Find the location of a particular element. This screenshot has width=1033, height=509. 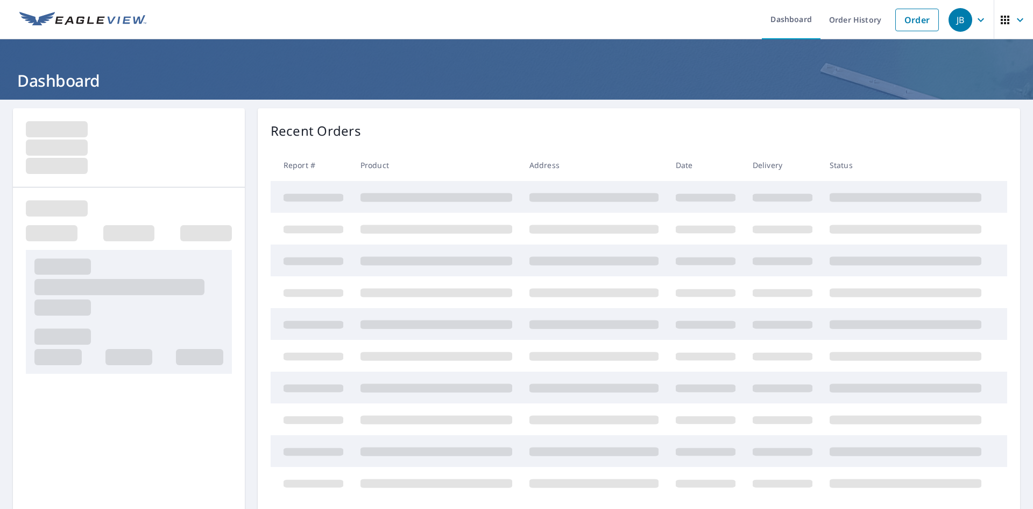

th: Product is located at coordinates (437, 165).